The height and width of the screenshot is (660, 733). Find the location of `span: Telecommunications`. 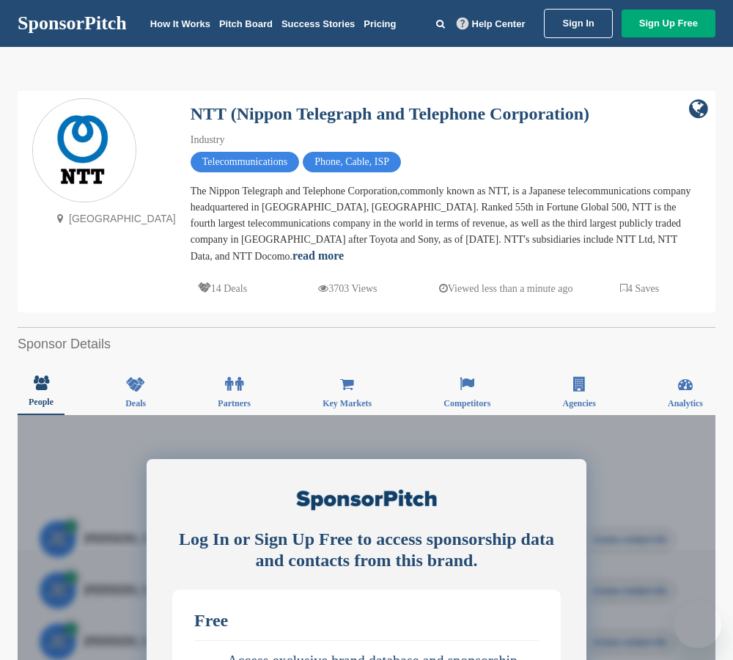

span: Telecommunications is located at coordinates (245, 162).